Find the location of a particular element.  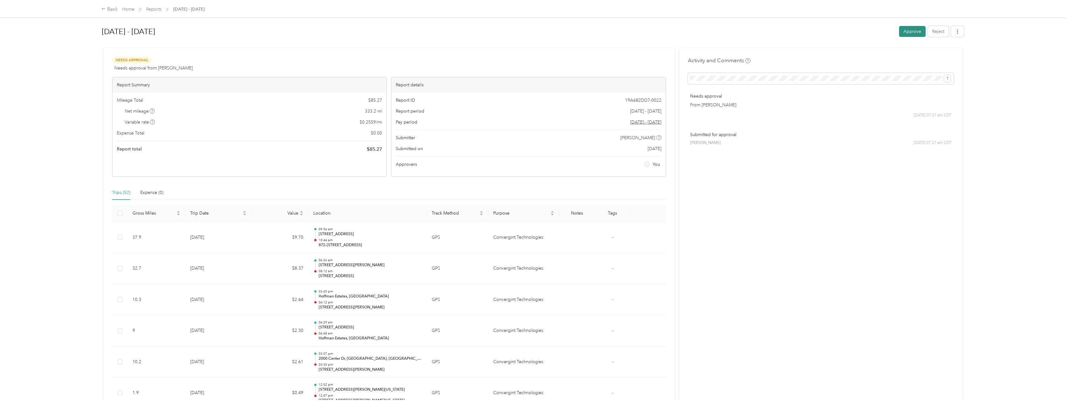

span: Approvers is located at coordinates (407, 164).